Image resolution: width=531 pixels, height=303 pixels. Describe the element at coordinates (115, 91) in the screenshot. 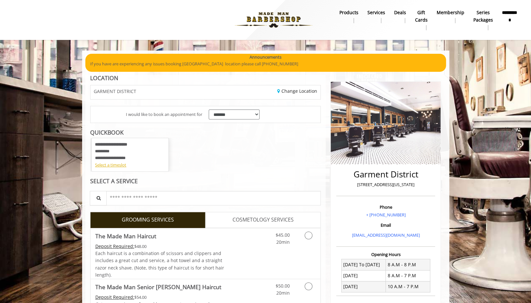

I see `span: GARMENT DISTRICT` at that location.